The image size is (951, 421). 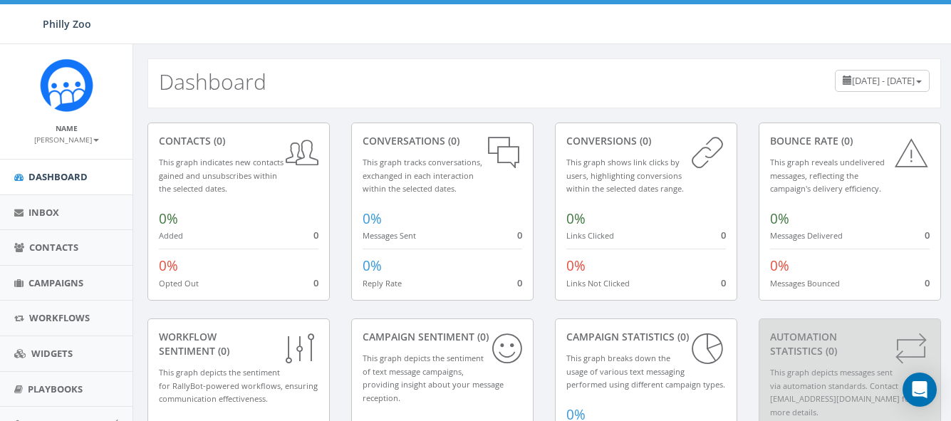 I want to click on small: Opted Out, so click(x=179, y=283).